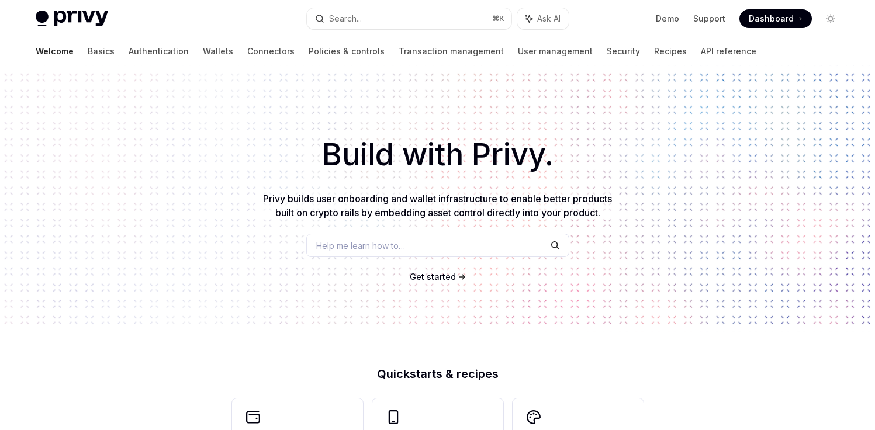  Describe the element at coordinates (433, 277) in the screenshot. I see `span: Get started` at that location.